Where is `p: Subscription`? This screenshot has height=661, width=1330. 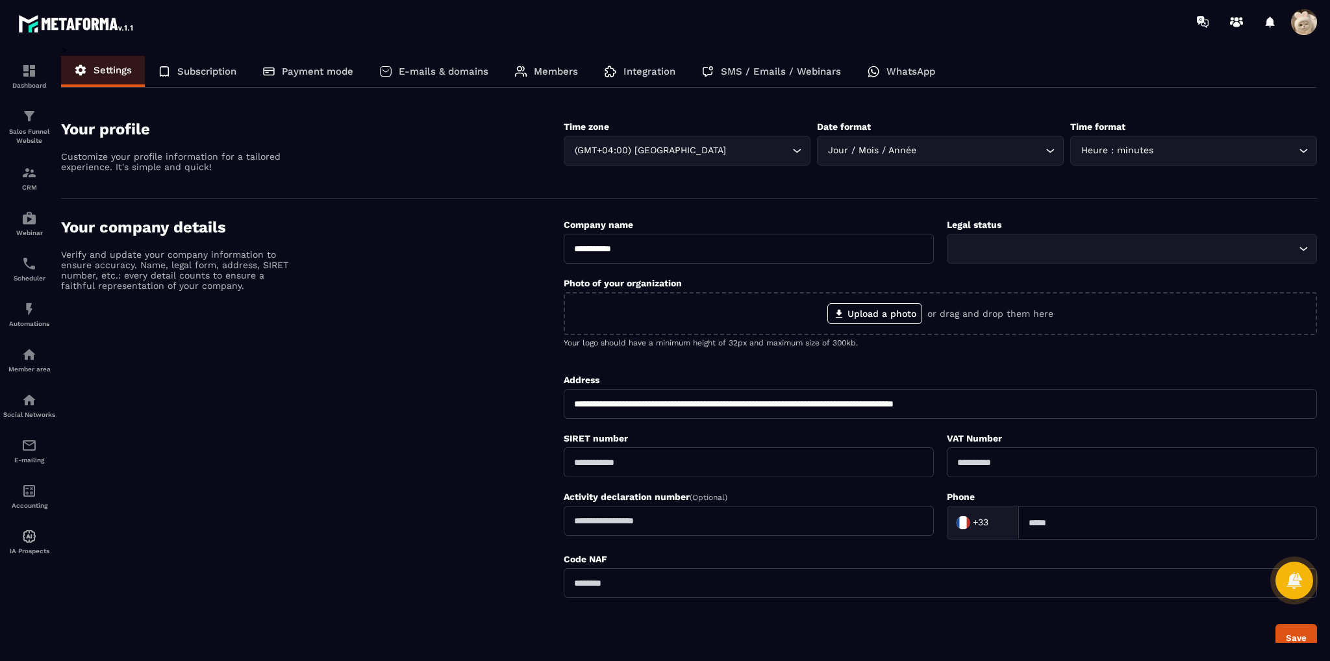 p: Subscription is located at coordinates (207, 71).